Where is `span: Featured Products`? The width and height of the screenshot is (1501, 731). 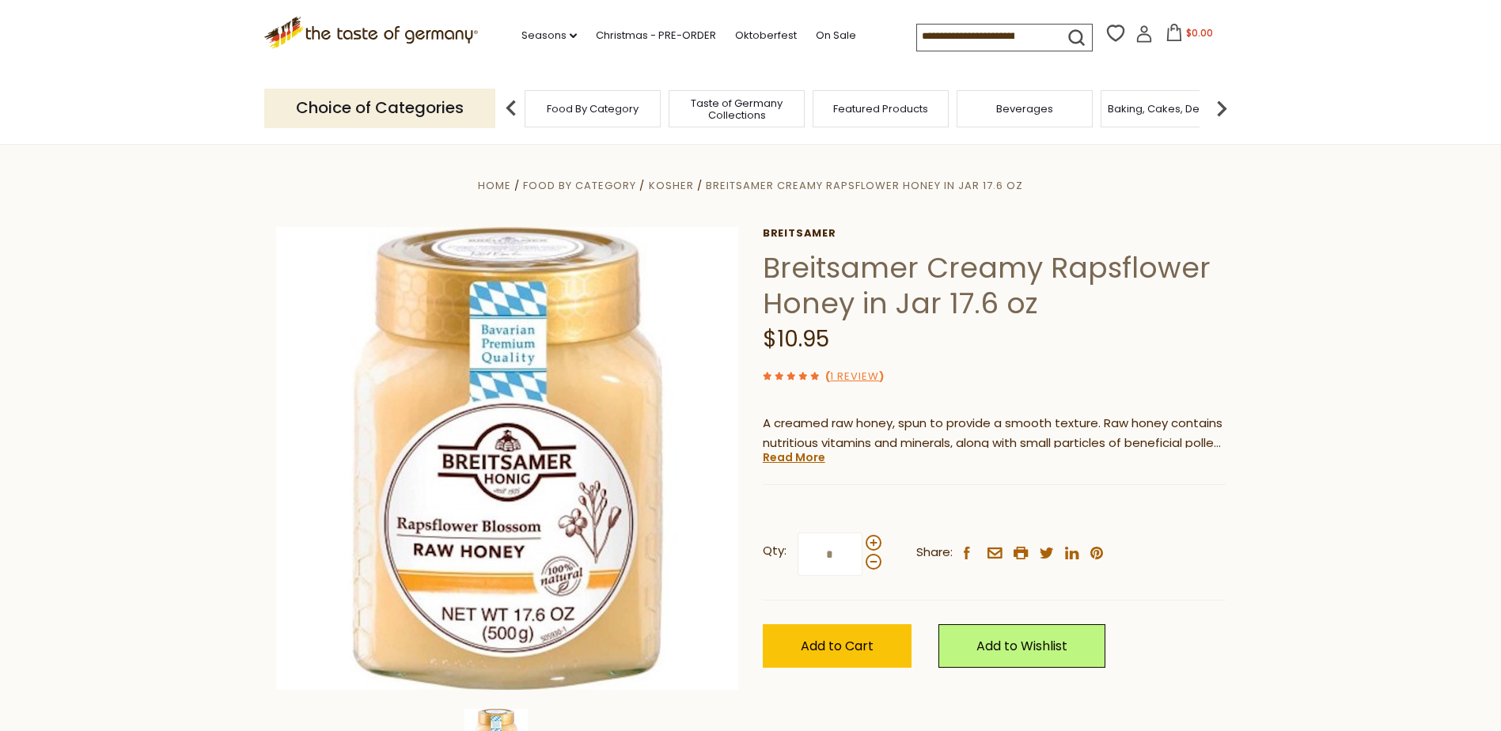
span: Featured Products is located at coordinates (881, 108).